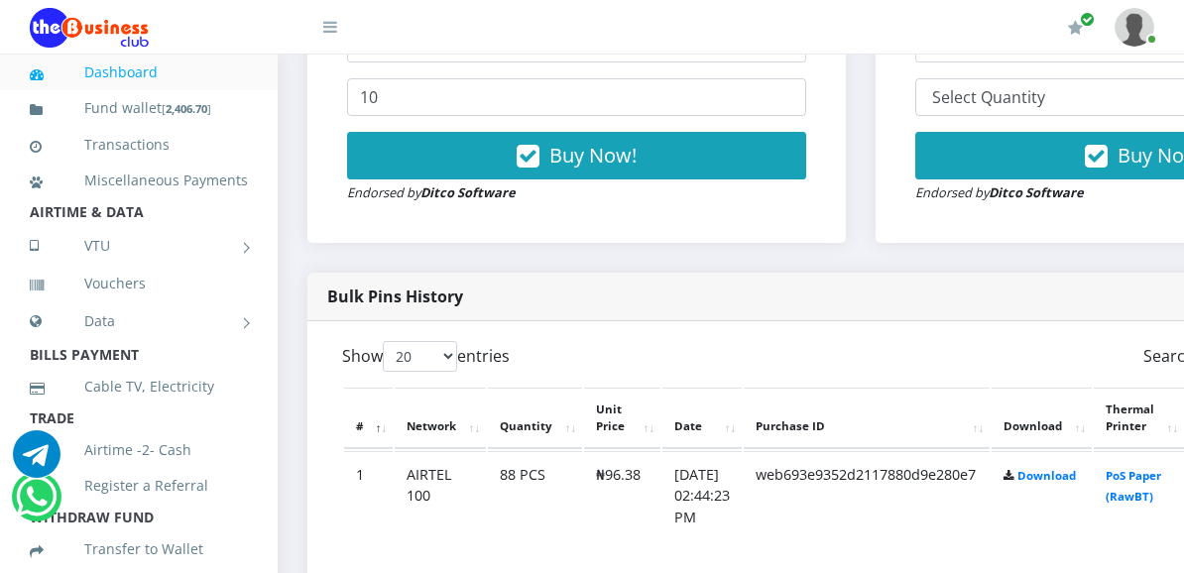 Image resolution: width=1184 pixels, height=573 pixels. I want to click on a: Airtime -2- Cash, so click(139, 450).